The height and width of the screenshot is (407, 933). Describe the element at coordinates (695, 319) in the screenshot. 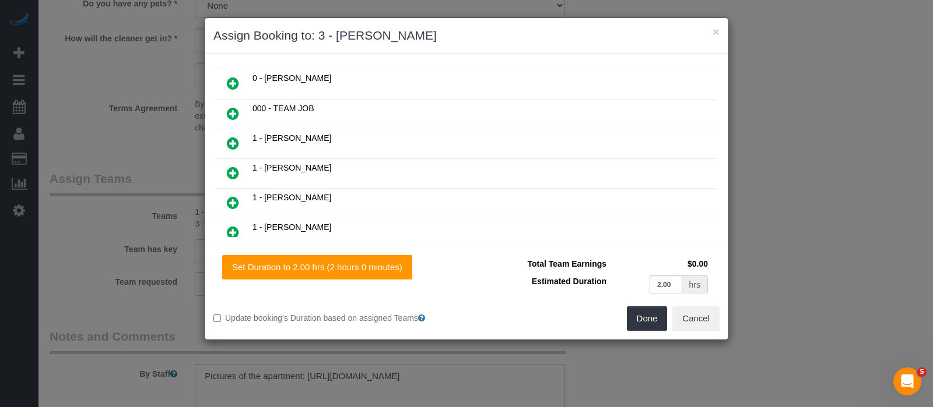

I see `button: Cancel` at that location.